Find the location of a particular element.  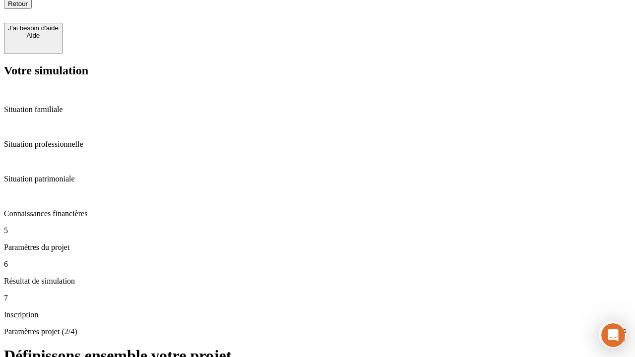

p: 6 is located at coordinates (318, 265).